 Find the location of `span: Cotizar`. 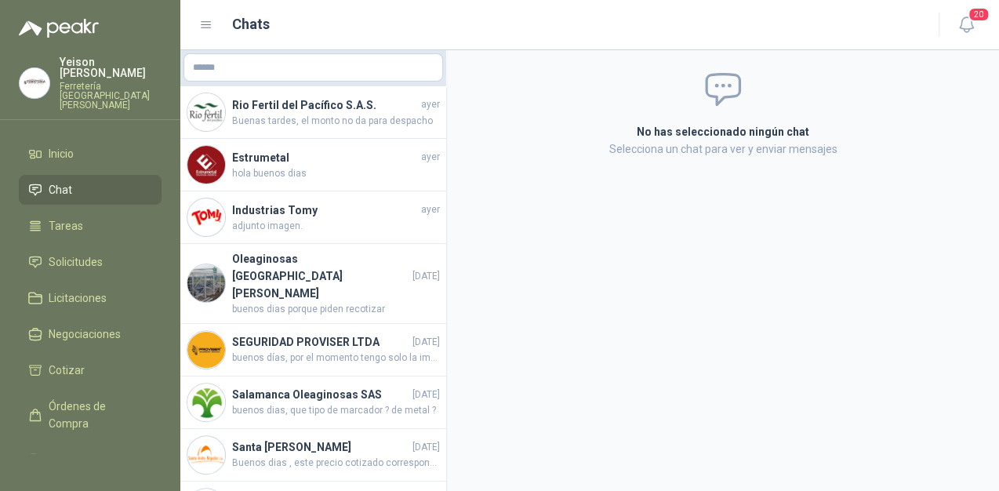

span: Cotizar is located at coordinates (67, 370).